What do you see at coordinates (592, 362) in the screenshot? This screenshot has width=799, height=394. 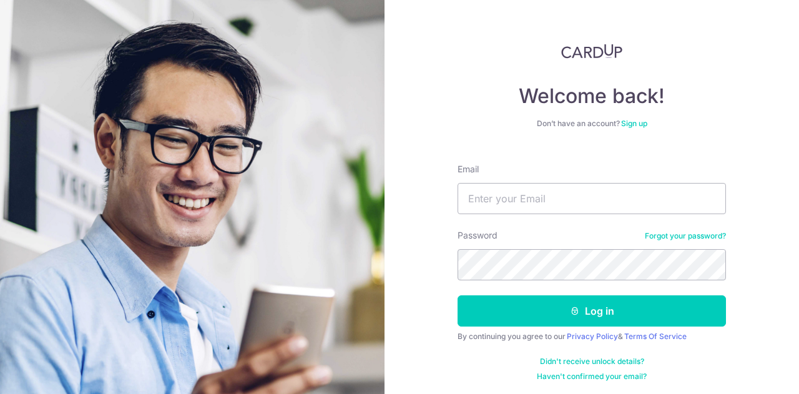 I see `a: Didn't receive unlock details?` at bounding box center [592, 362].